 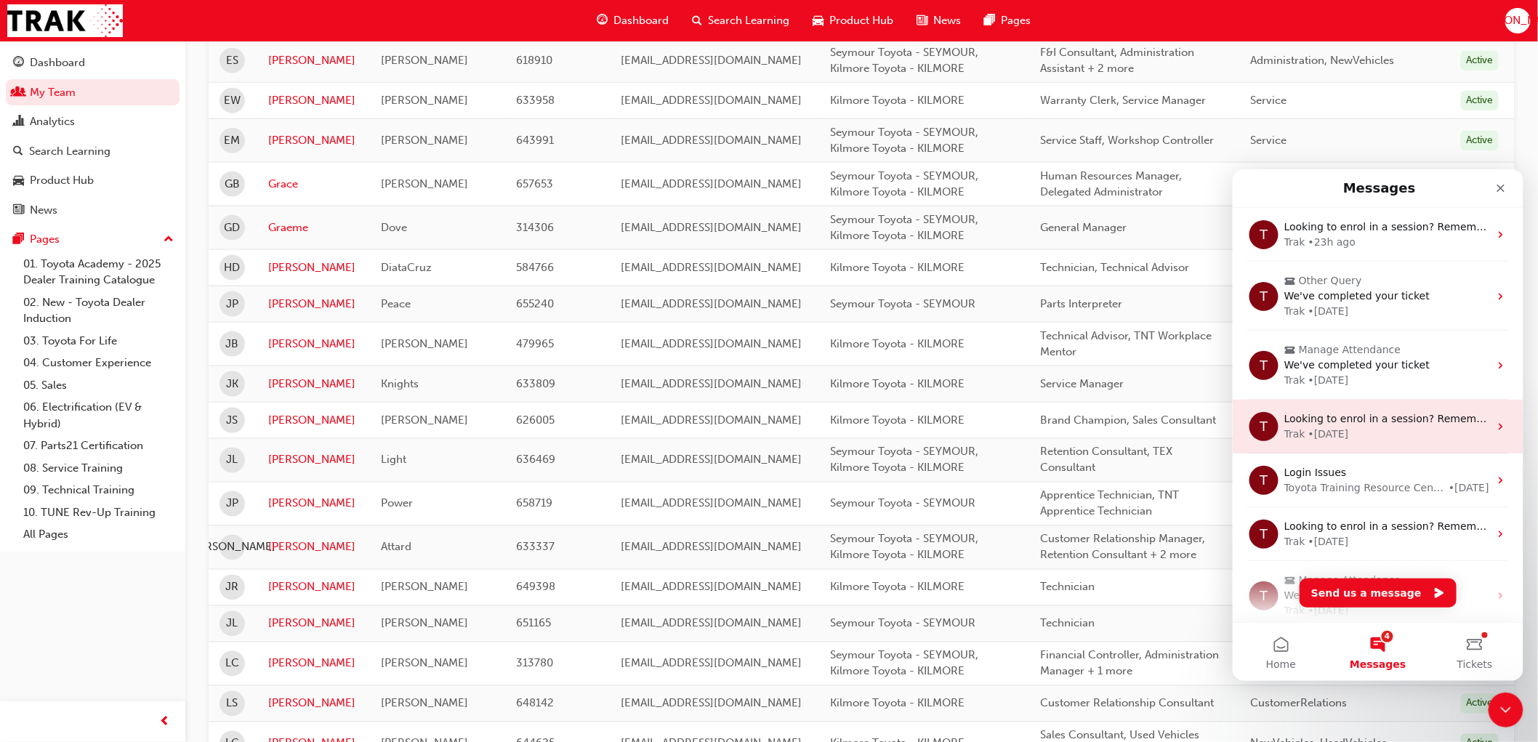 What do you see at coordinates (750, 20) in the screenshot?
I see `span: Search Learning` at bounding box center [750, 20].